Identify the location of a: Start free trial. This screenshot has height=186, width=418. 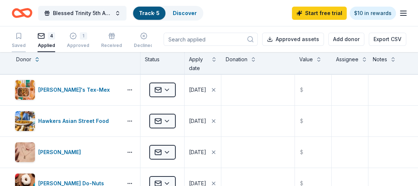
(319, 13).